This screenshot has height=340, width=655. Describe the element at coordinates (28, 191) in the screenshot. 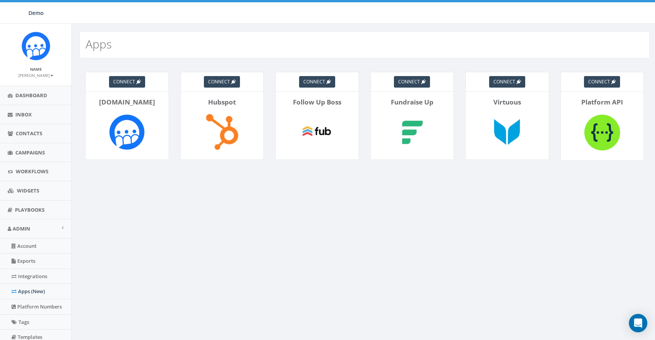

I see `span: Widgets` at that location.